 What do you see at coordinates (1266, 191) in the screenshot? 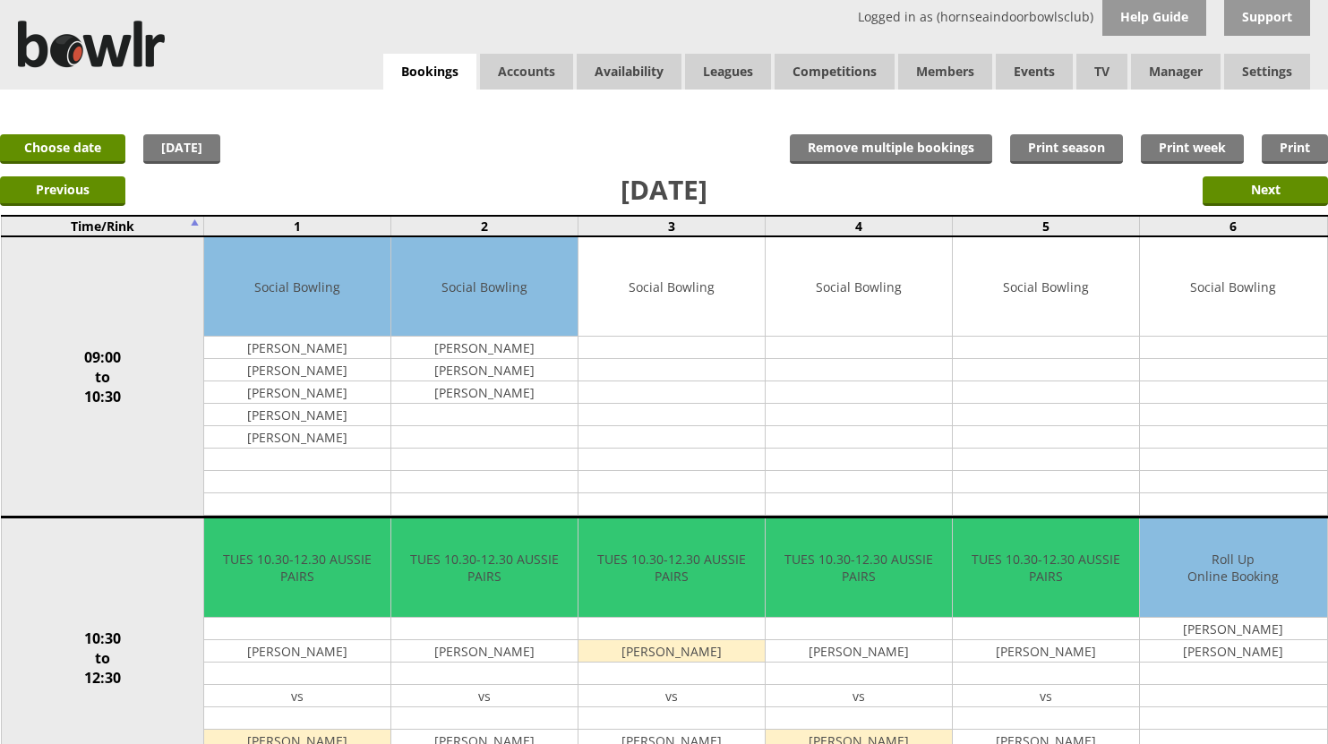
I see `input: Next` at bounding box center [1266, 191].